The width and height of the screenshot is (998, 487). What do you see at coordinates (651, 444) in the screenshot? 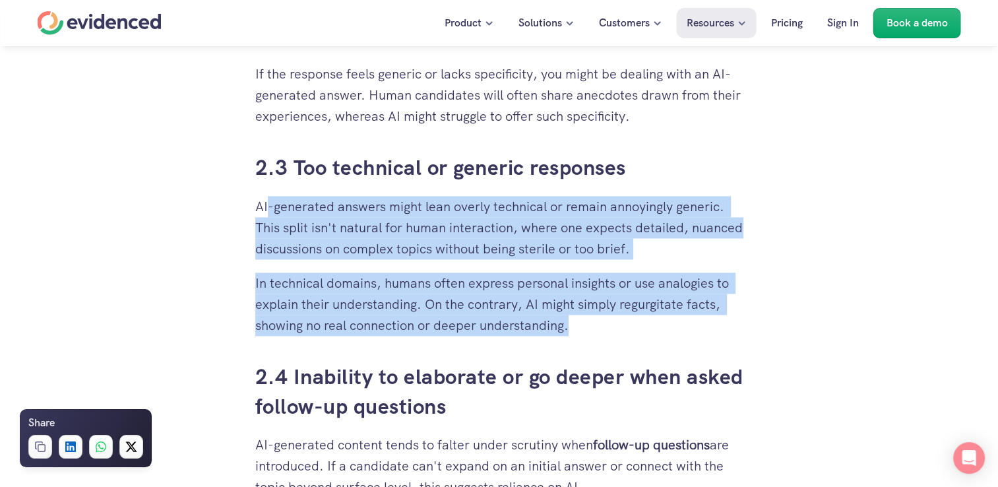
I see `strong: follow-up questions` at bounding box center [651, 444].